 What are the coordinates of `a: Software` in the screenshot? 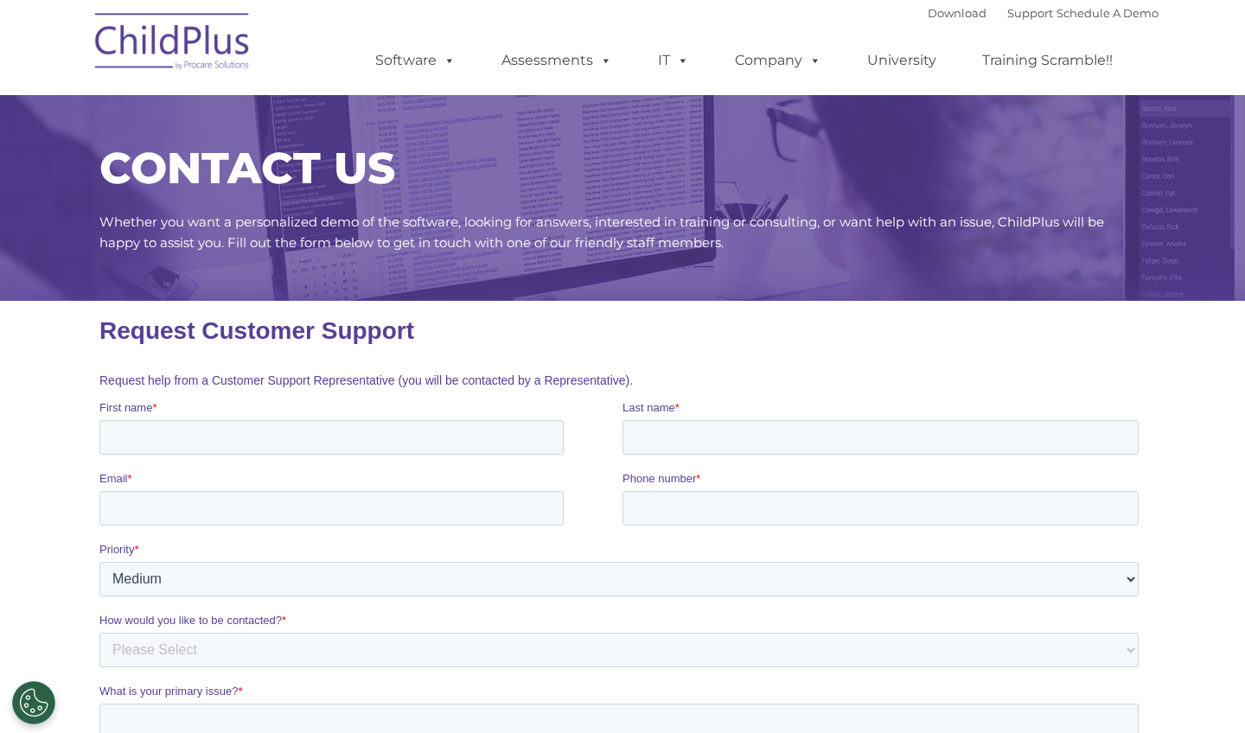 It's located at (415, 61).